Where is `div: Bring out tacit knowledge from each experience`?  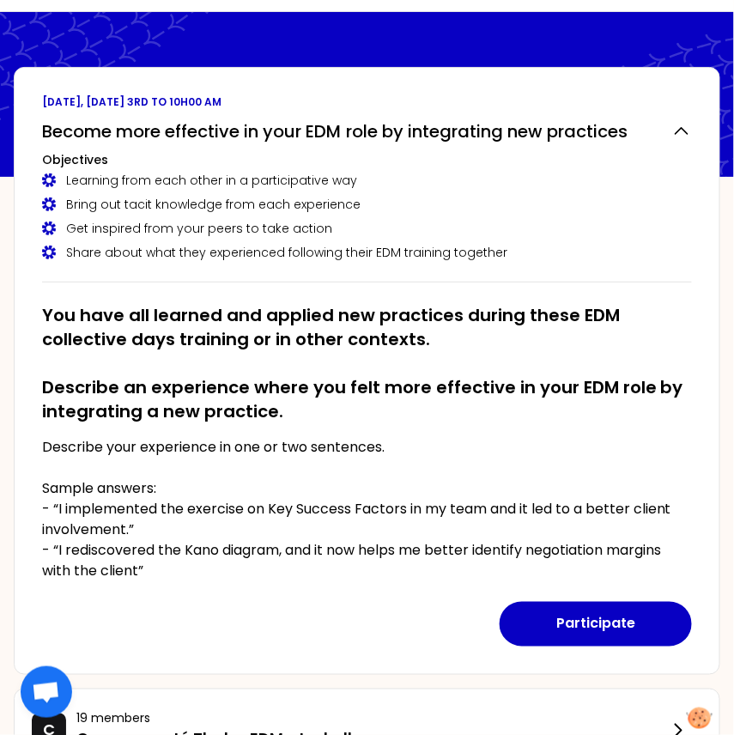 div: Bring out tacit knowledge from each experience is located at coordinates (367, 204).